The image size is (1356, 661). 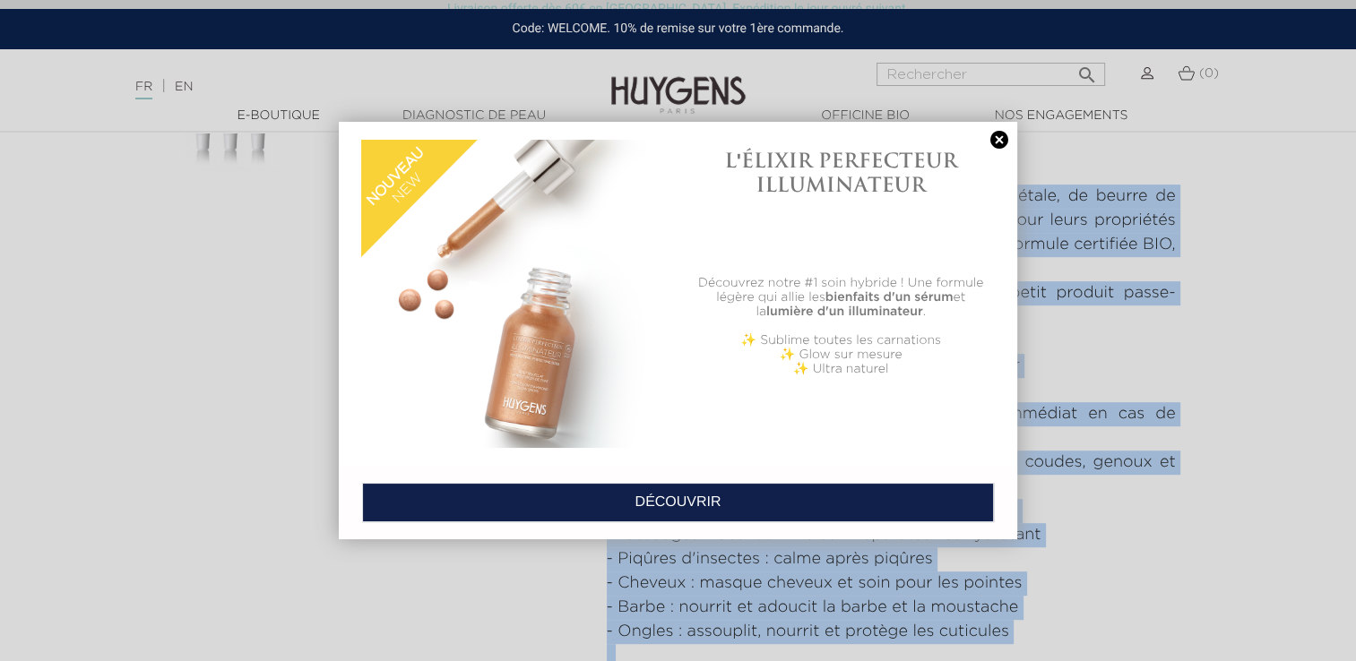 What do you see at coordinates (889, 298) in the screenshot?
I see `b: bienfaits d'un sérum` at bounding box center [889, 298].